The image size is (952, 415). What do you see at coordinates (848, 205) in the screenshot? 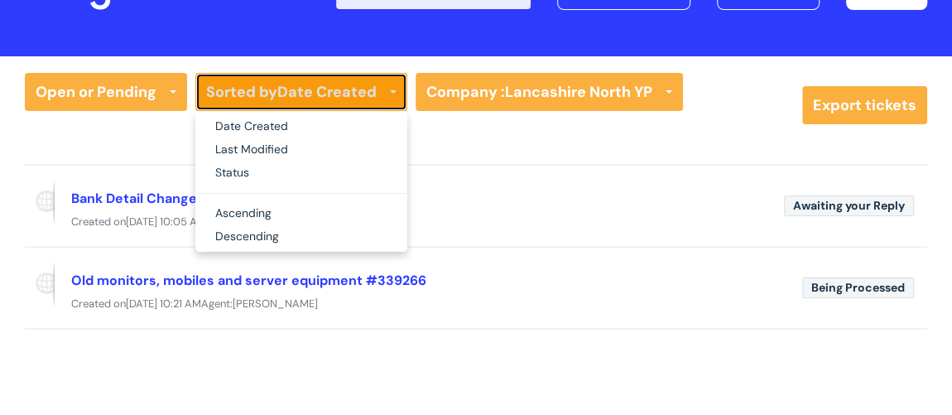
I see `span: Awaiting your Reply` at bounding box center [848, 205].